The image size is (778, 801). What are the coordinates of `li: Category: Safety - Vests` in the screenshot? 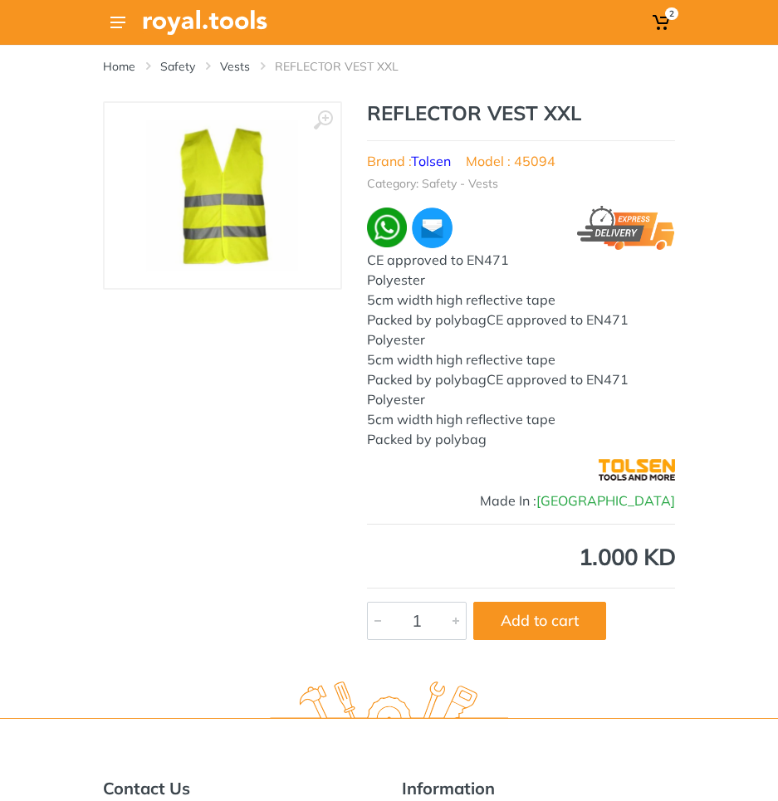 It's located at (432, 183).